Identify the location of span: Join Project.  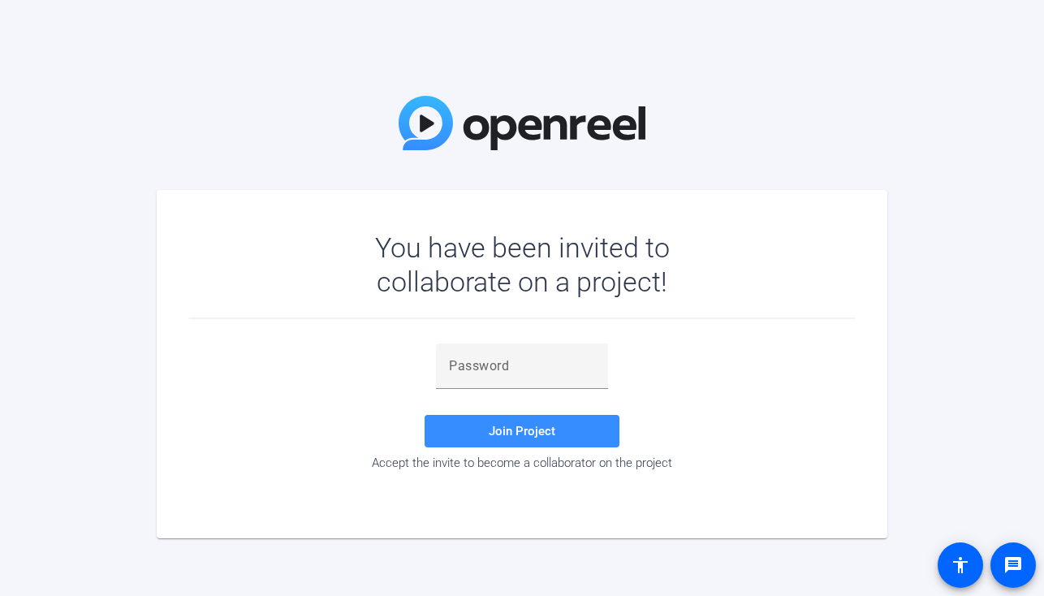
(522, 431).